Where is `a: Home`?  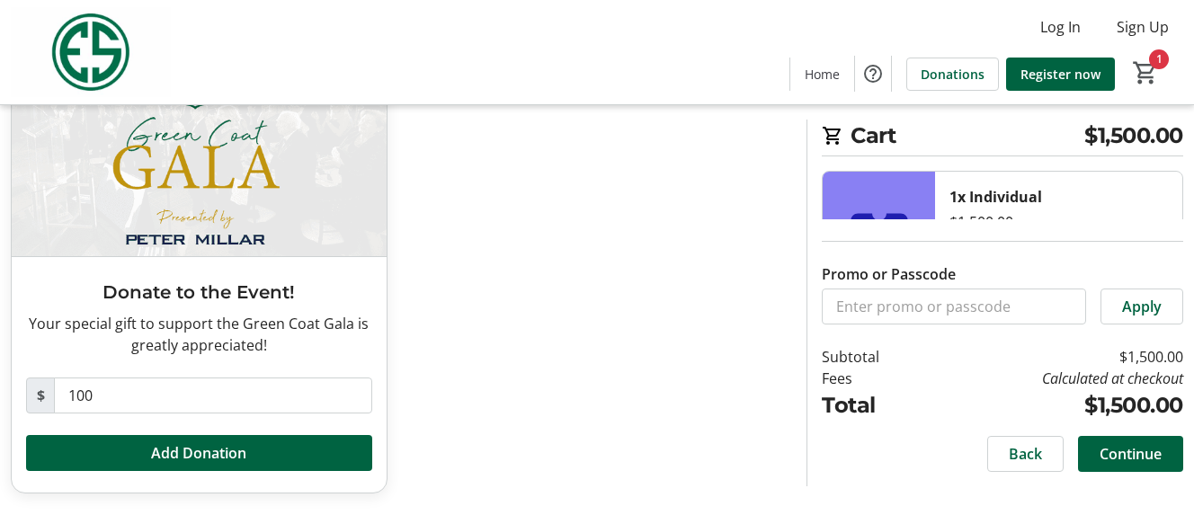
a: Home is located at coordinates (822, 74).